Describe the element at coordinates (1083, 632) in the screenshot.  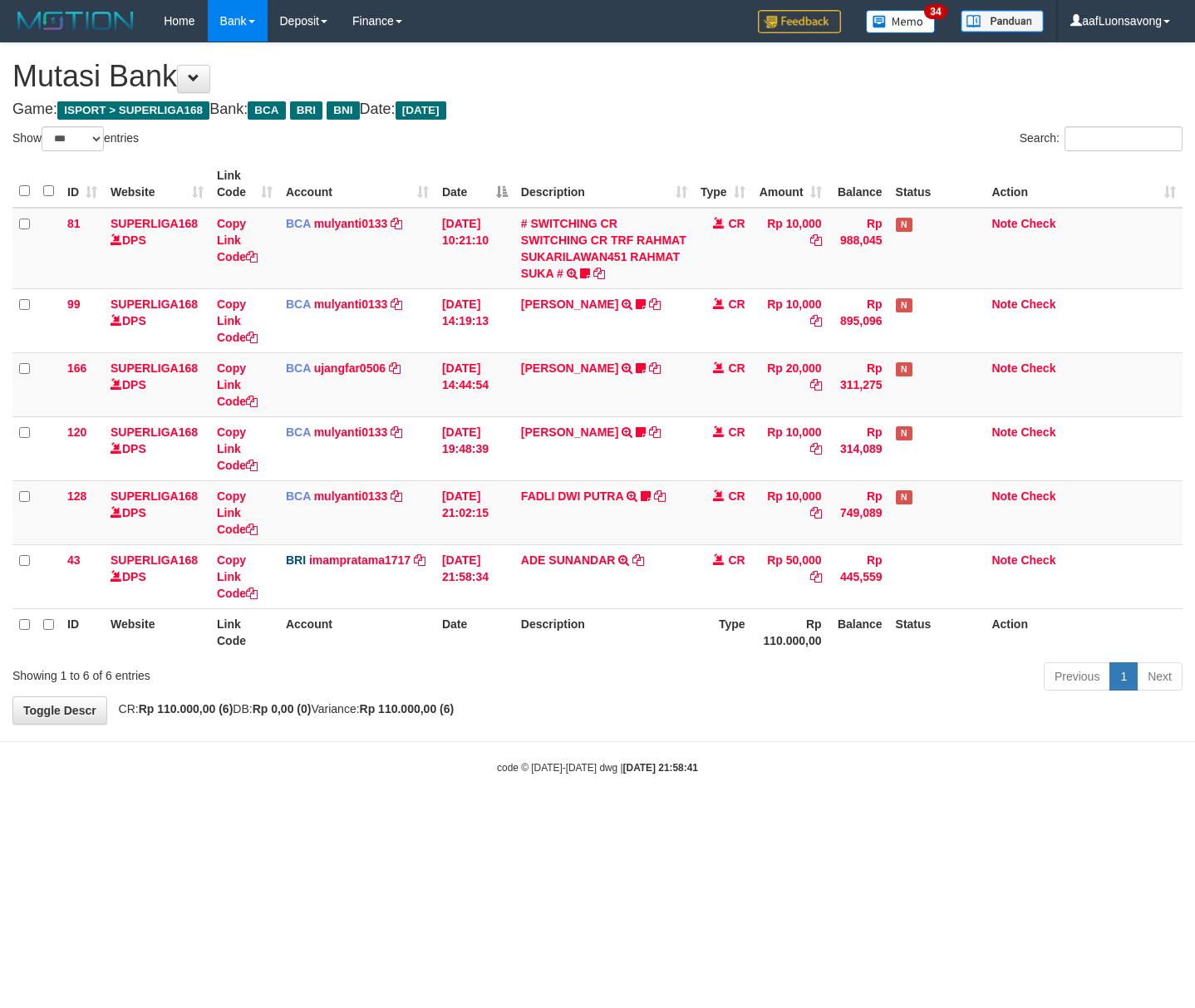
I see `th: Action` at that location.